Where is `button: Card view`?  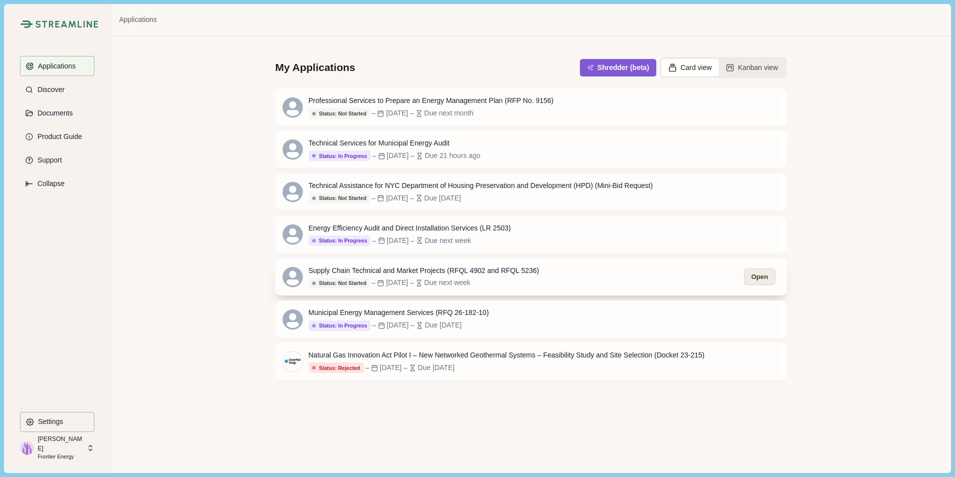
button: Card view is located at coordinates (690, 67).